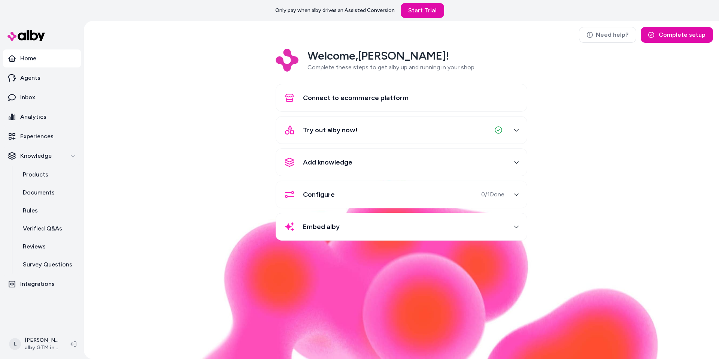  I want to click on a: Products, so click(48, 175).